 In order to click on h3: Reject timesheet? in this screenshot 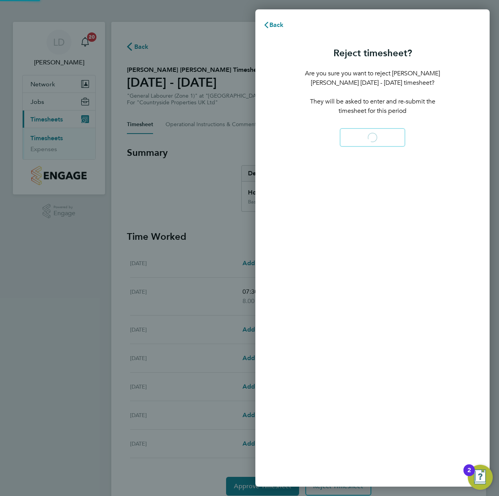, I will do `click(372, 53)`.